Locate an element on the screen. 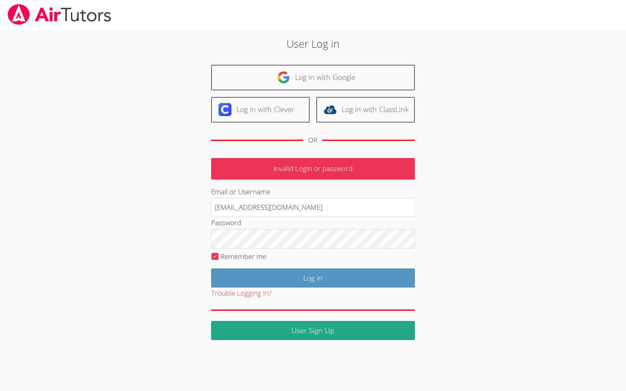 The image size is (626, 391). a: User Sign Up is located at coordinates (313, 331).